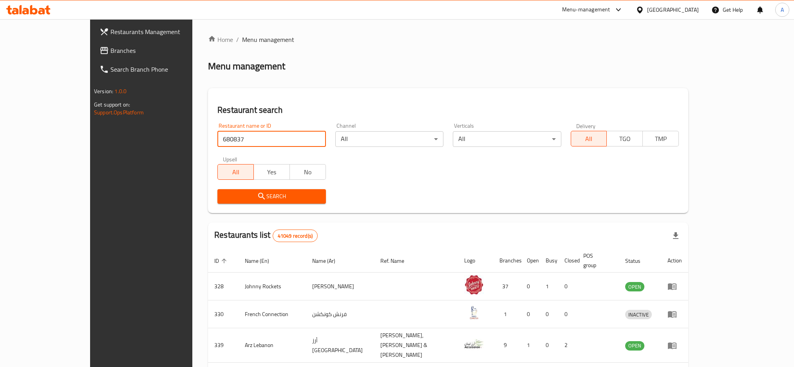 Image resolution: width=794 pixels, height=367 pixels. I want to click on button: Search, so click(272, 196).